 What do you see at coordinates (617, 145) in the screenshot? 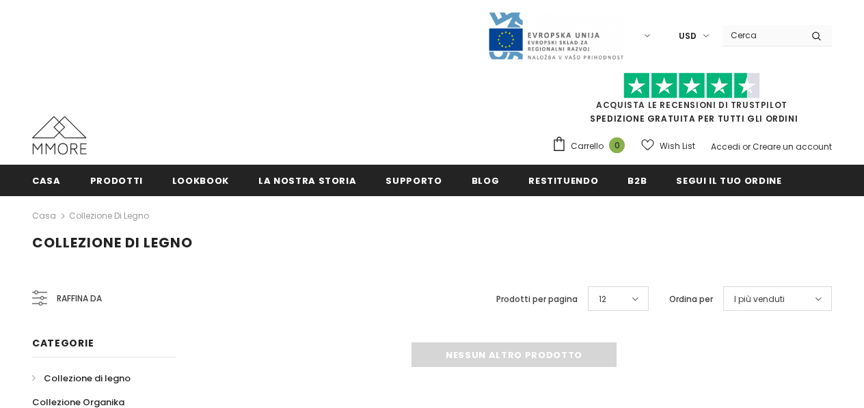
I see `span: 0` at bounding box center [617, 145].